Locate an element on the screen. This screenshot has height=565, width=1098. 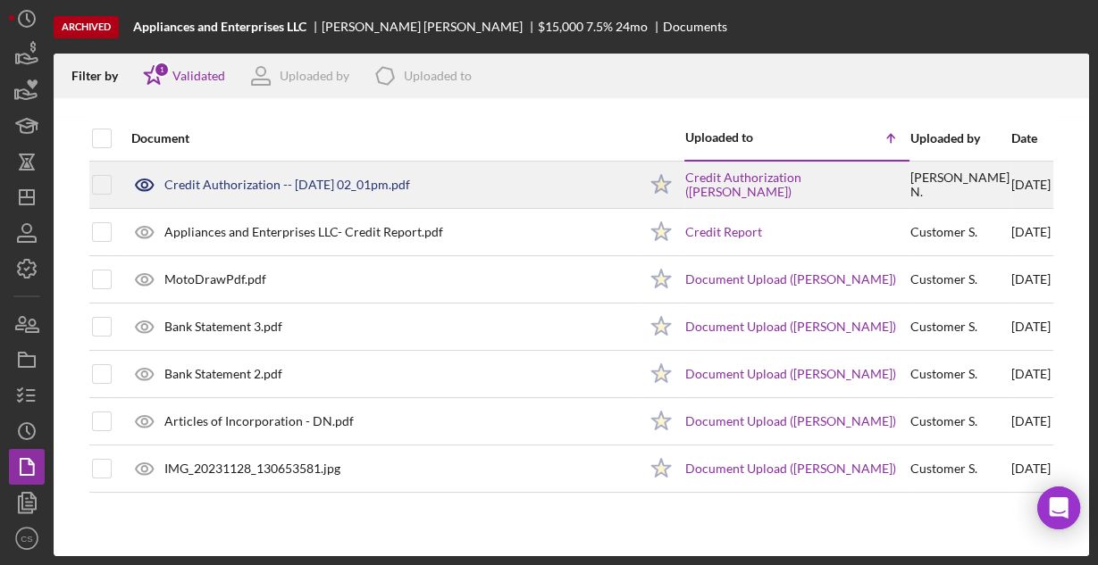
div: Archived is located at coordinates (86, 27).